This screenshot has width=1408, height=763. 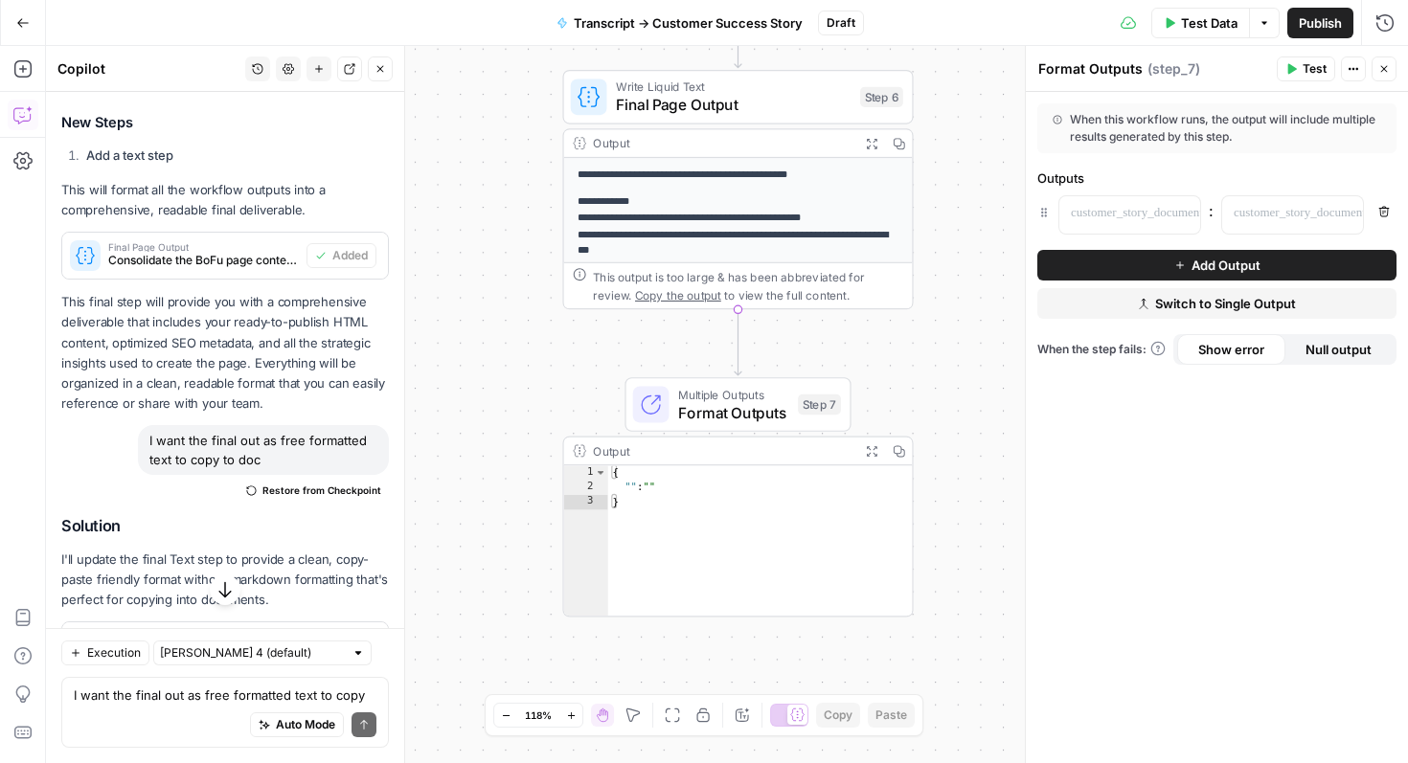 I want to click on div: 1, so click(x=586, y=472).